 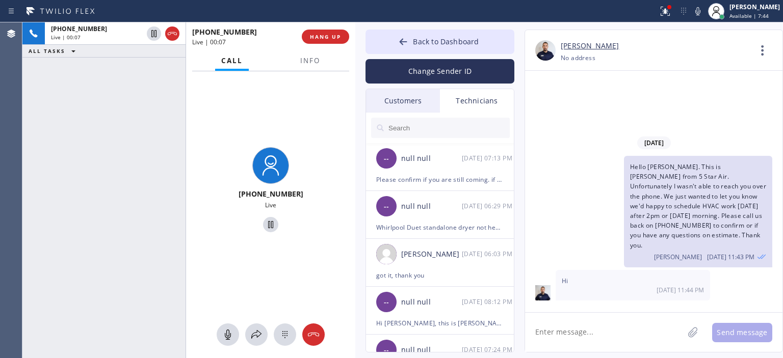 I want to click on button: Open dialpad, so click(x=285, y=335).